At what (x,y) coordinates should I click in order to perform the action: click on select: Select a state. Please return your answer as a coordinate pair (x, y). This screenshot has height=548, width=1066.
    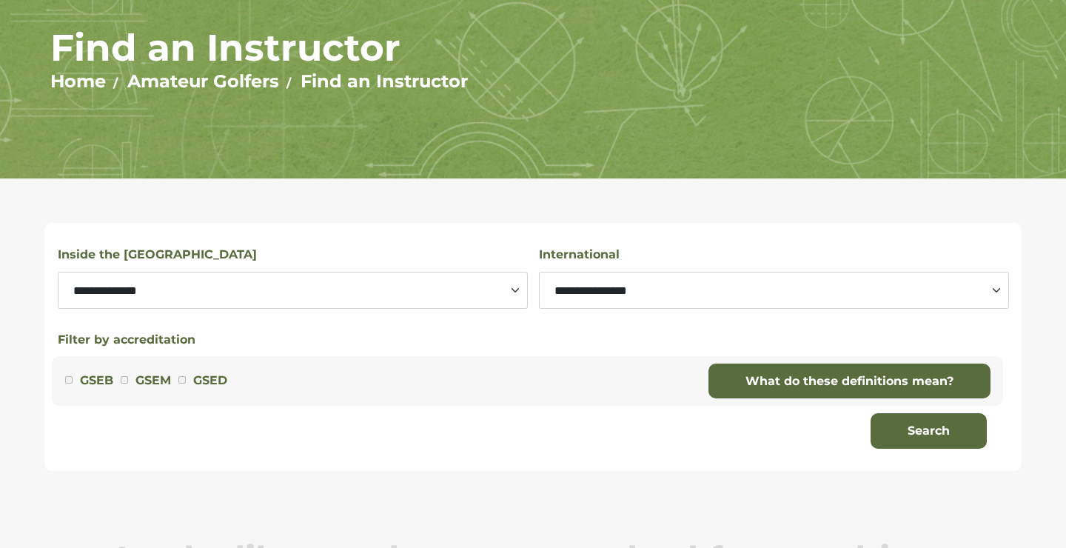
    Looking at the image, I should click on (292, 290).